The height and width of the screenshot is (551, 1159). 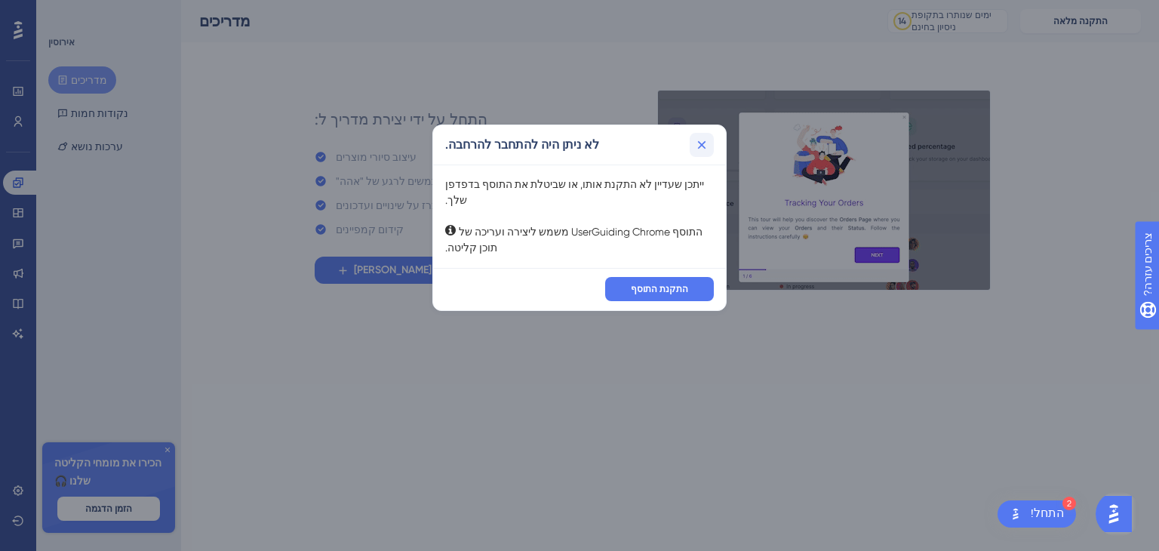 What do you see at coordinates (522, 144) in the screenshot?
I see `font: לא ניתן היה להתחבר להרחבה.` at bounding box center [522, 144].